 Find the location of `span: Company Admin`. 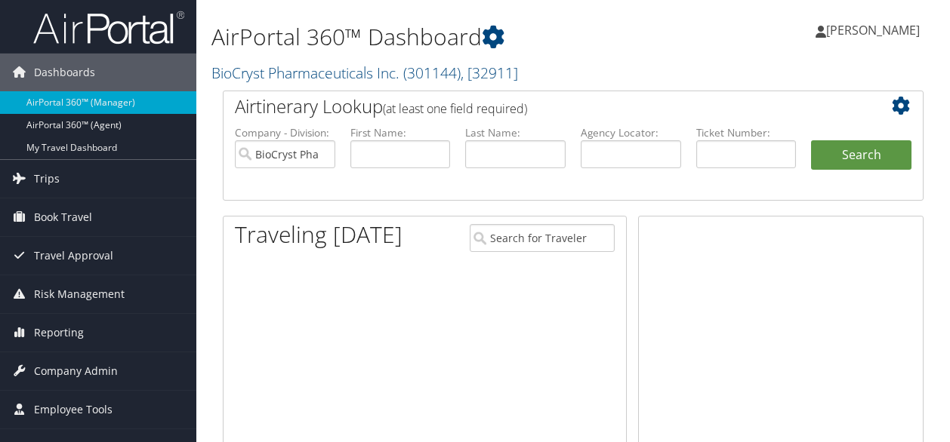

span: Company Admin is located at coordinates (75, 371).